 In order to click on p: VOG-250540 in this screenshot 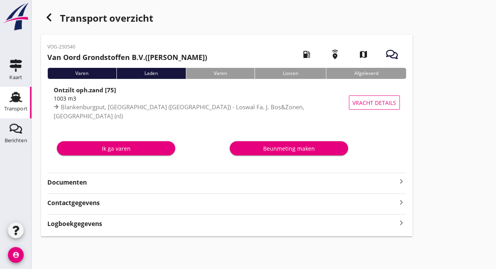, I will do `click(127, 47)`.